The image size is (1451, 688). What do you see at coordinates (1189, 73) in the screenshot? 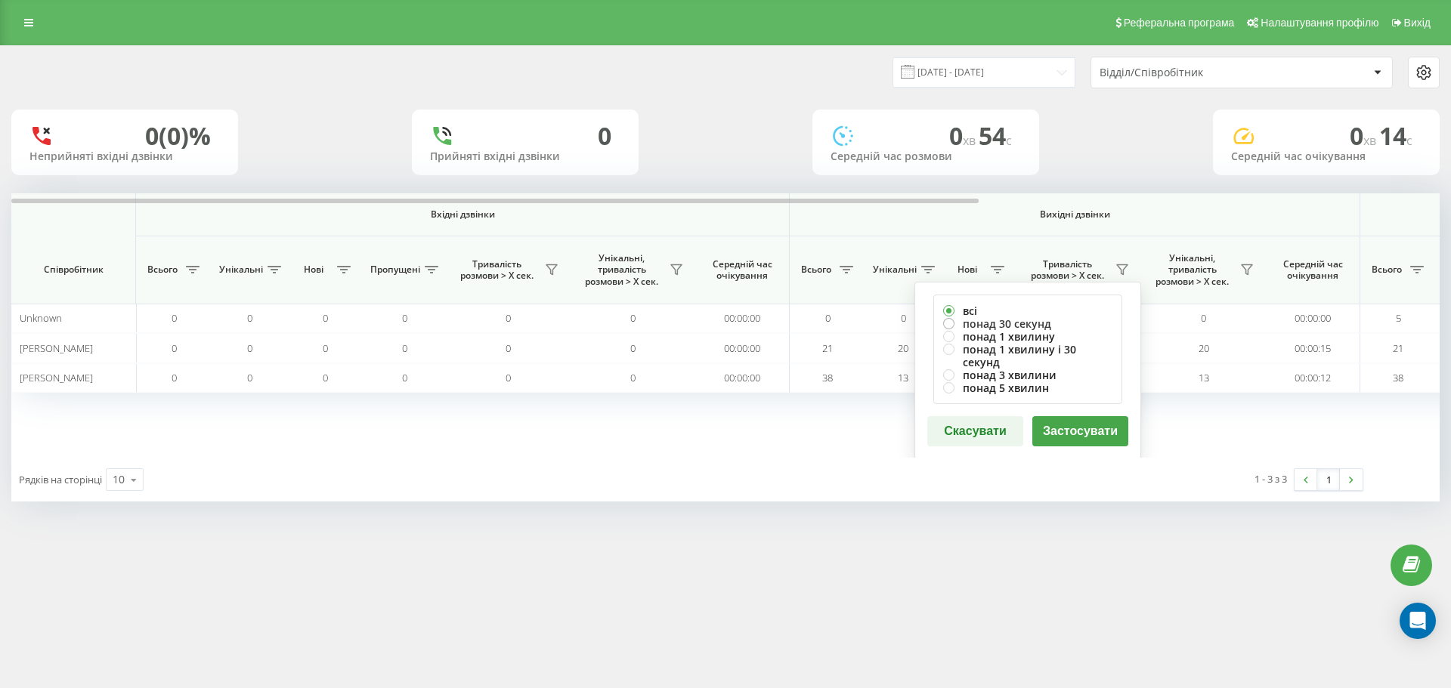
I see `div: Відділ/Співробітник` at bounding box center [1189, 73].